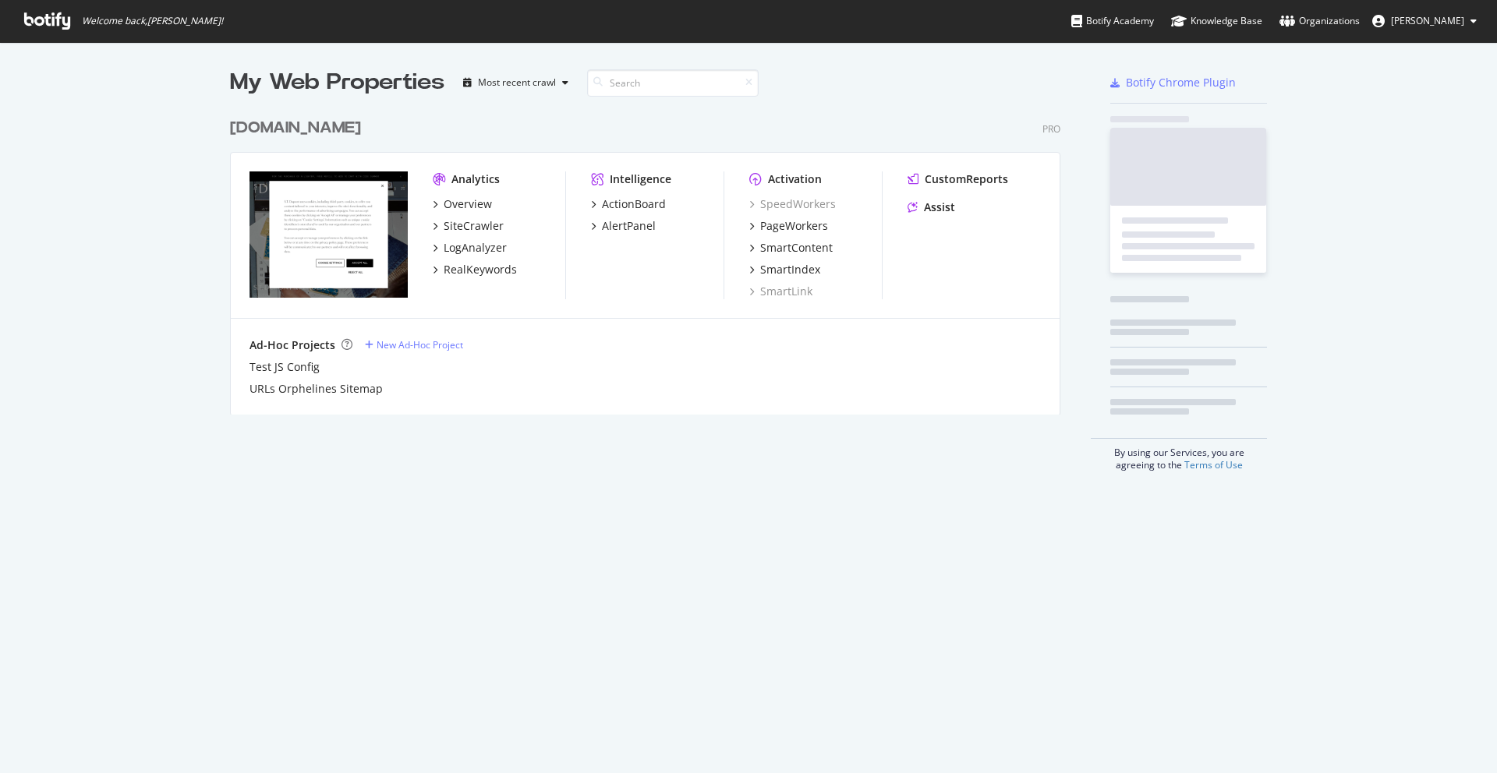 This screenshot has height=773, width=1497. I want to click on a: Botify Chrome Plugin, so click(1173, 83).